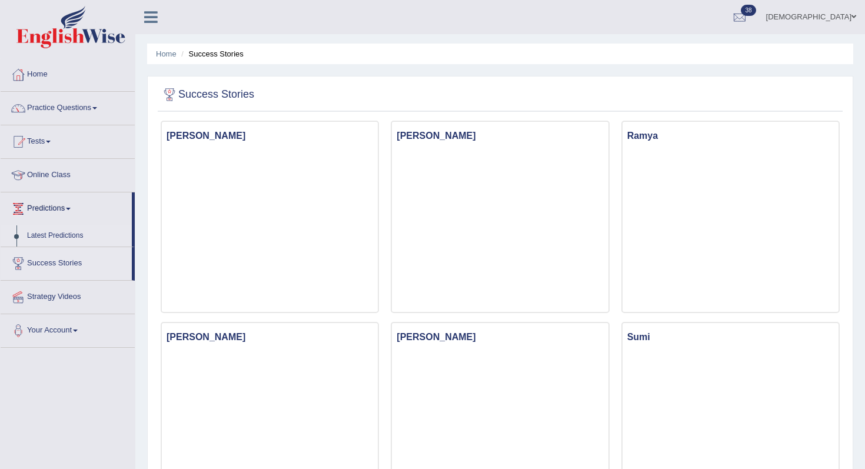 This screenshot has height=469, width=865. I want to click on a: Online Class, so click(68, 174).